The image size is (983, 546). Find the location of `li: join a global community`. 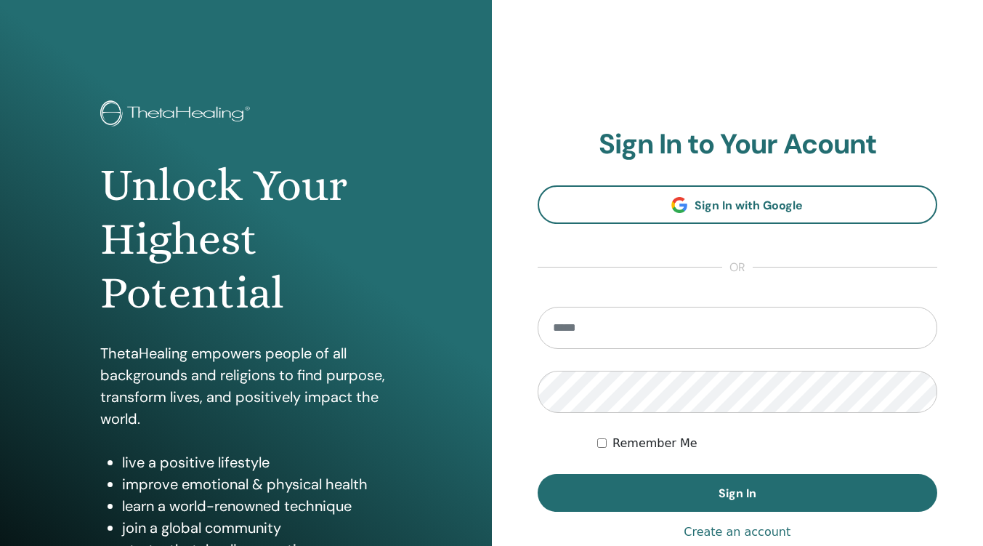

li: join a global community is located at coordinates (256, 527).